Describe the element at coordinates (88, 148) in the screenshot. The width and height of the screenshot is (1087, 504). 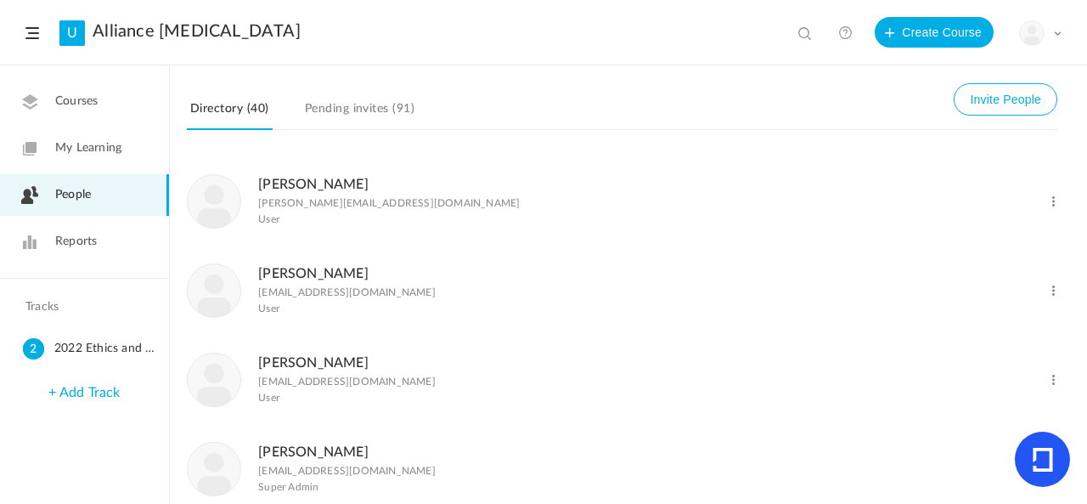
I see `span: My Learning` at that location.